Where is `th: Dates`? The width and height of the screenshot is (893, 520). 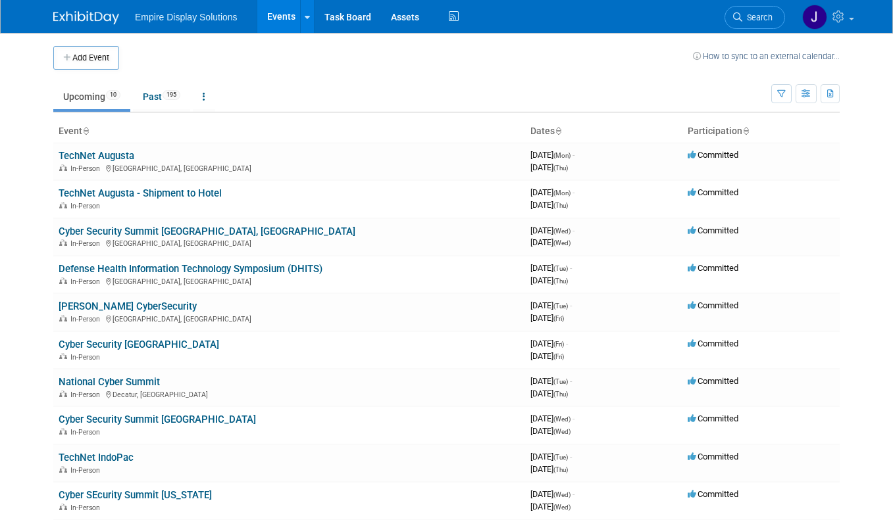
th: Dates is located at coordinates (603, 132).